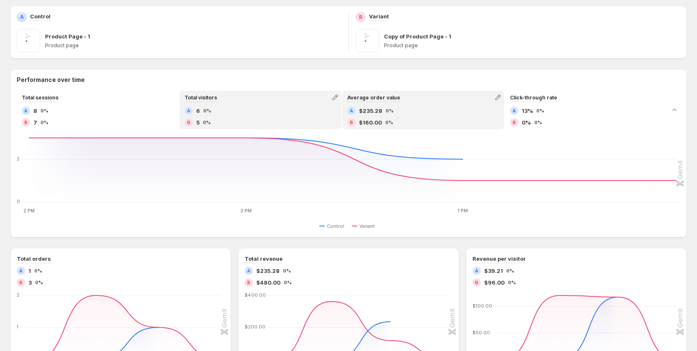  Describe the element at coordinates (349, 80) in the screenshot. I see `h2: Performance over time` at that location.